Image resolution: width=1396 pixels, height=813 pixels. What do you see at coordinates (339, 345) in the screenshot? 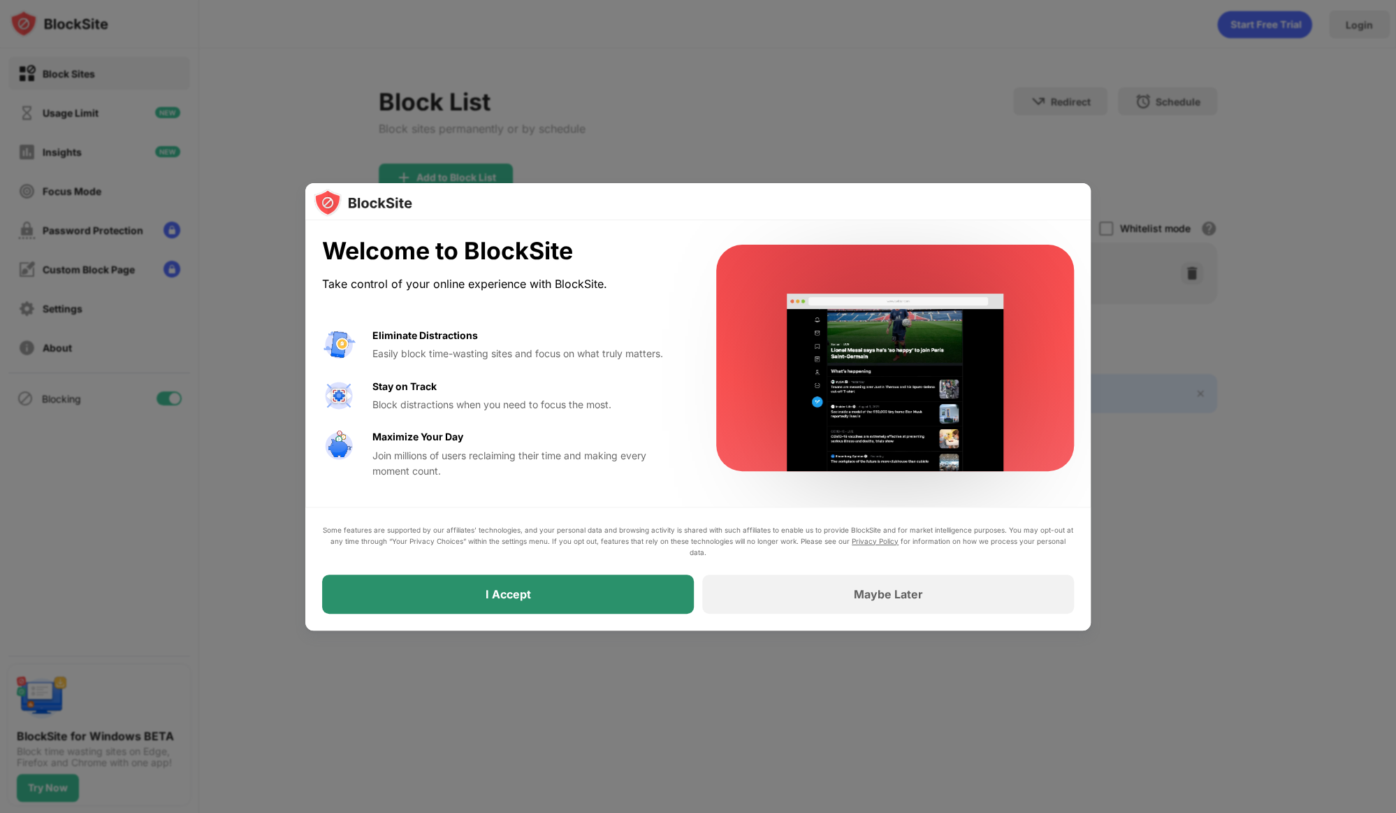
I see `img: value-avoid-distractions.svg` at bounding box center [339, 345].